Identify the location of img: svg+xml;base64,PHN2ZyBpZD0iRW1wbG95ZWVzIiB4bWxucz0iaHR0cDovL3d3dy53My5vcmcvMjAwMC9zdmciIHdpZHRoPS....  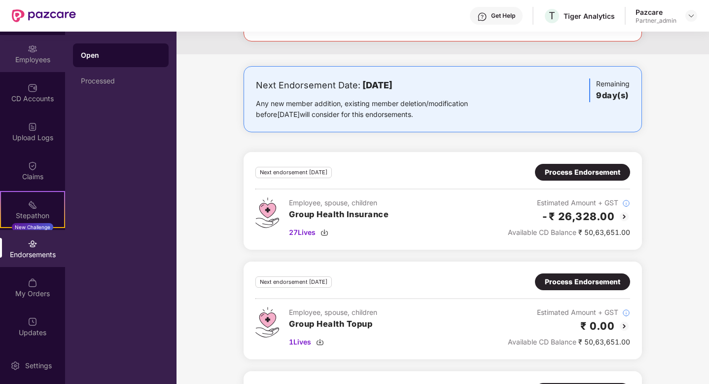
(33, 49).